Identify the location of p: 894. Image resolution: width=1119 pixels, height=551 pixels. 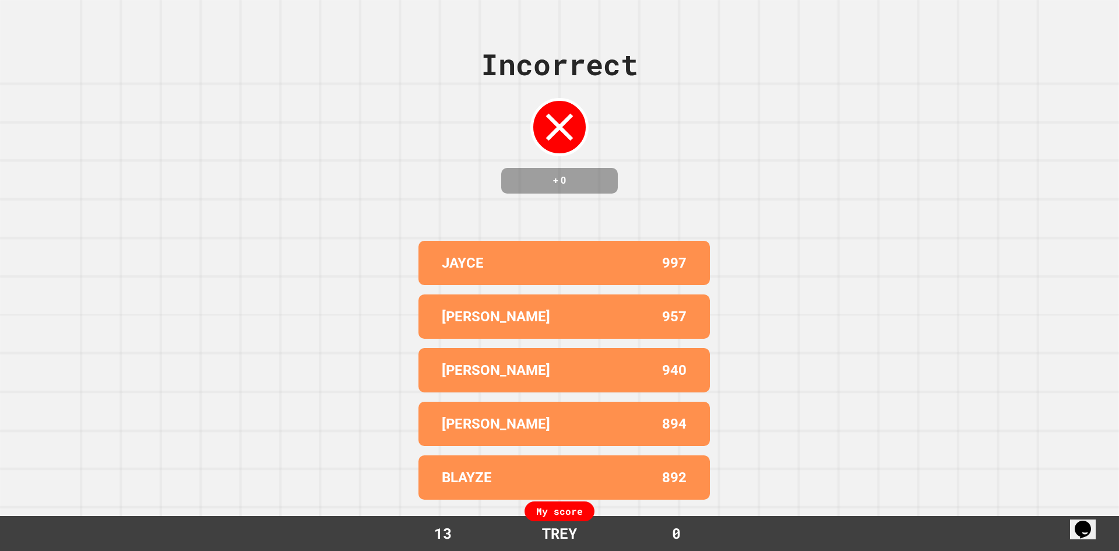
(675, 424).